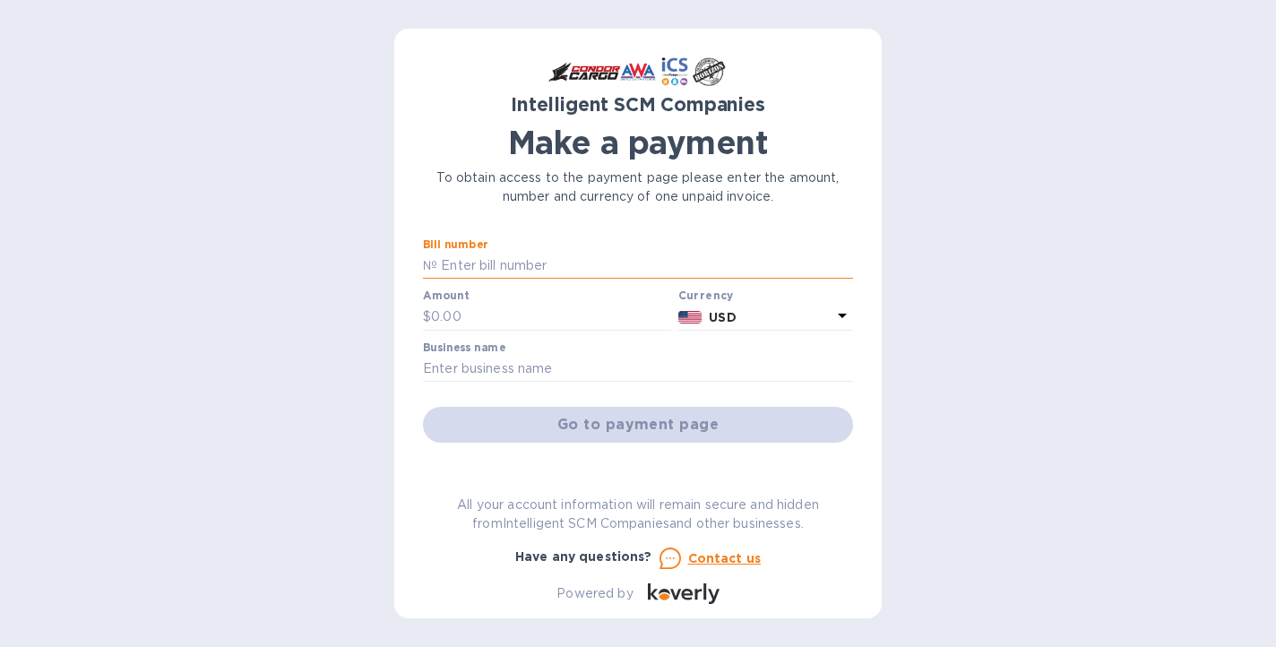 The width and height of the screenshot is (1276, 647). What do you see at coordinates (430, 265) in the screenshot?
I see `p: №` at bounding box center [430, 265].